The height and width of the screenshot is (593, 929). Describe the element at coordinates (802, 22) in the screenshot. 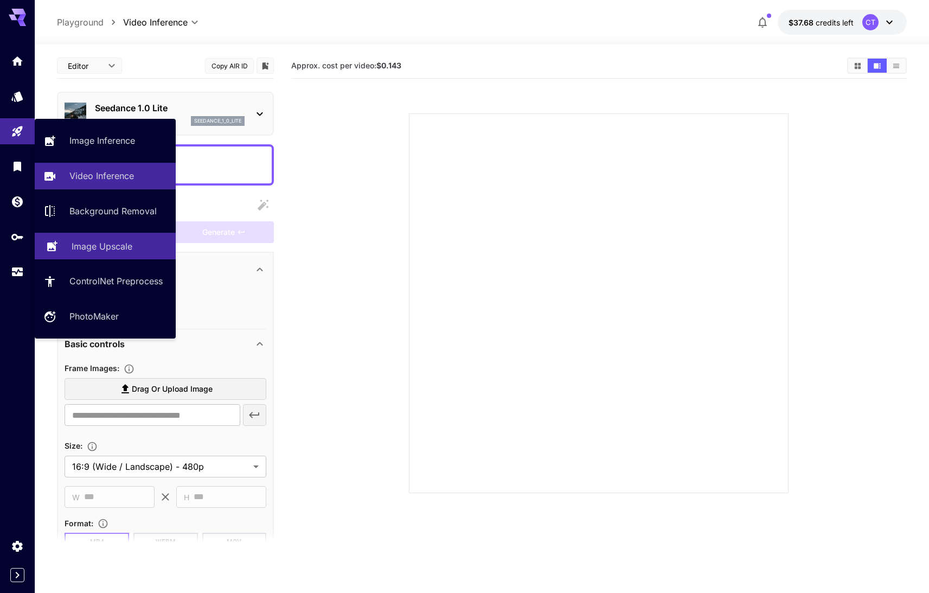

I see `span: $37.68` at that location.